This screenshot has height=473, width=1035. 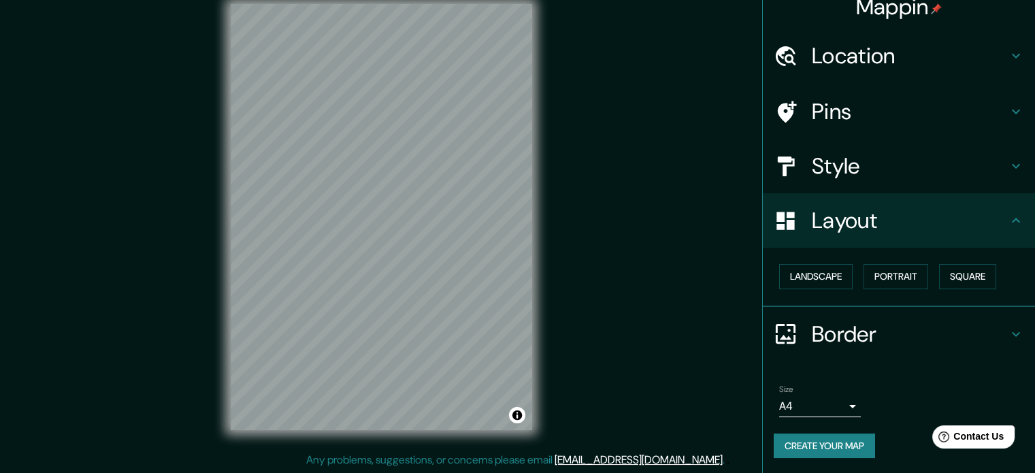 I want to click on h4: Location, so click(x=910, y=56).